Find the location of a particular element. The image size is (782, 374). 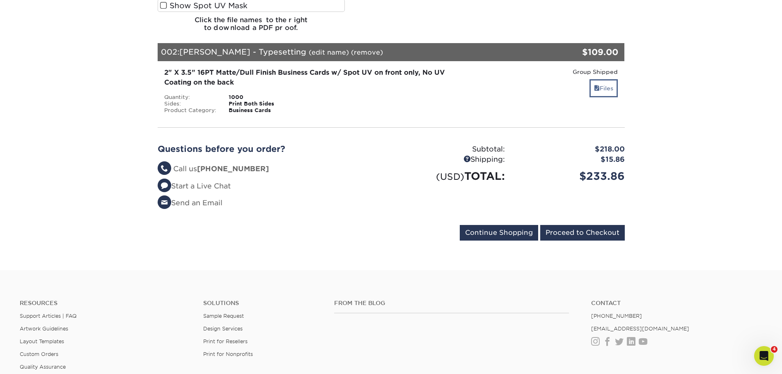

div: $109.00 is located at coordinates (583, 52).